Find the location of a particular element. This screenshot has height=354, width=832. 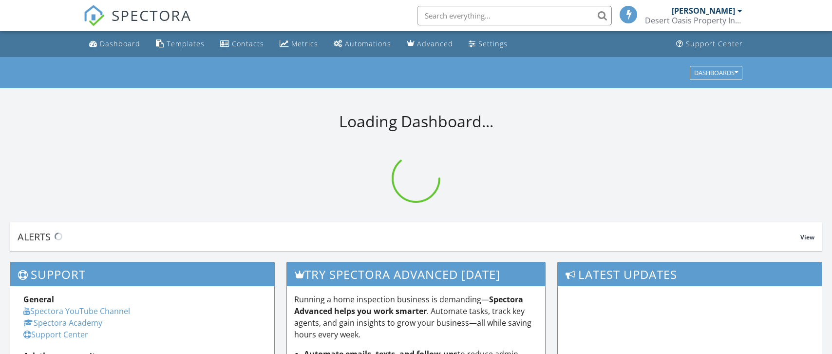

a: Metrics is located at coordinates (299, 44).